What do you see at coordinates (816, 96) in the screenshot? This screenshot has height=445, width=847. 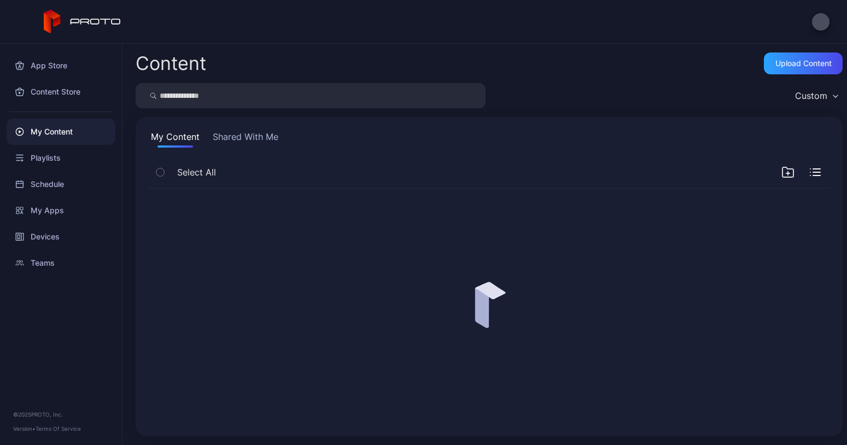 I see `button: Custom` at bounding box center [816, 96].